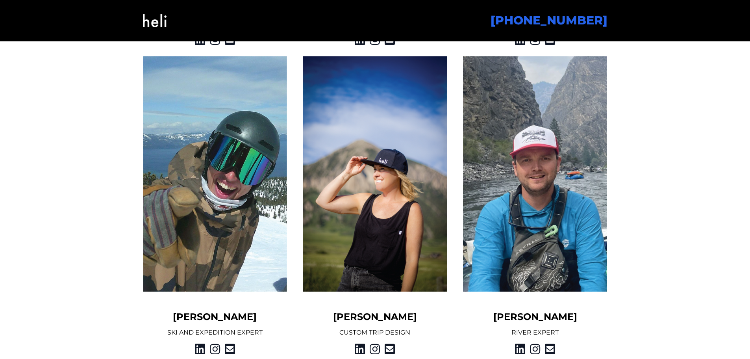 The width and height of the screenshot is (750, 359). I want to click on p: CUSTOM TRIP DESIGN, so click(375, 332).